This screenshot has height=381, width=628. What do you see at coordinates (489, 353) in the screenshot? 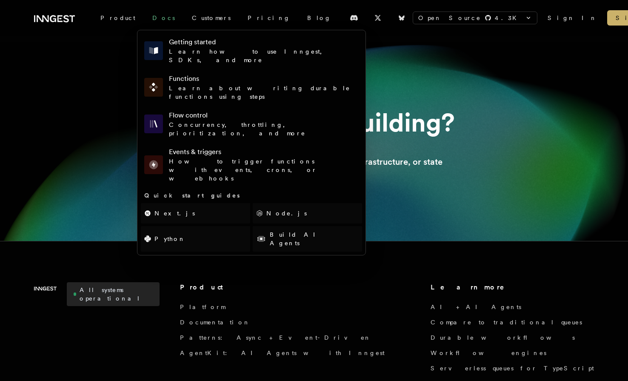
I see `a: Workflow engines` at bounding box center [489, 353].